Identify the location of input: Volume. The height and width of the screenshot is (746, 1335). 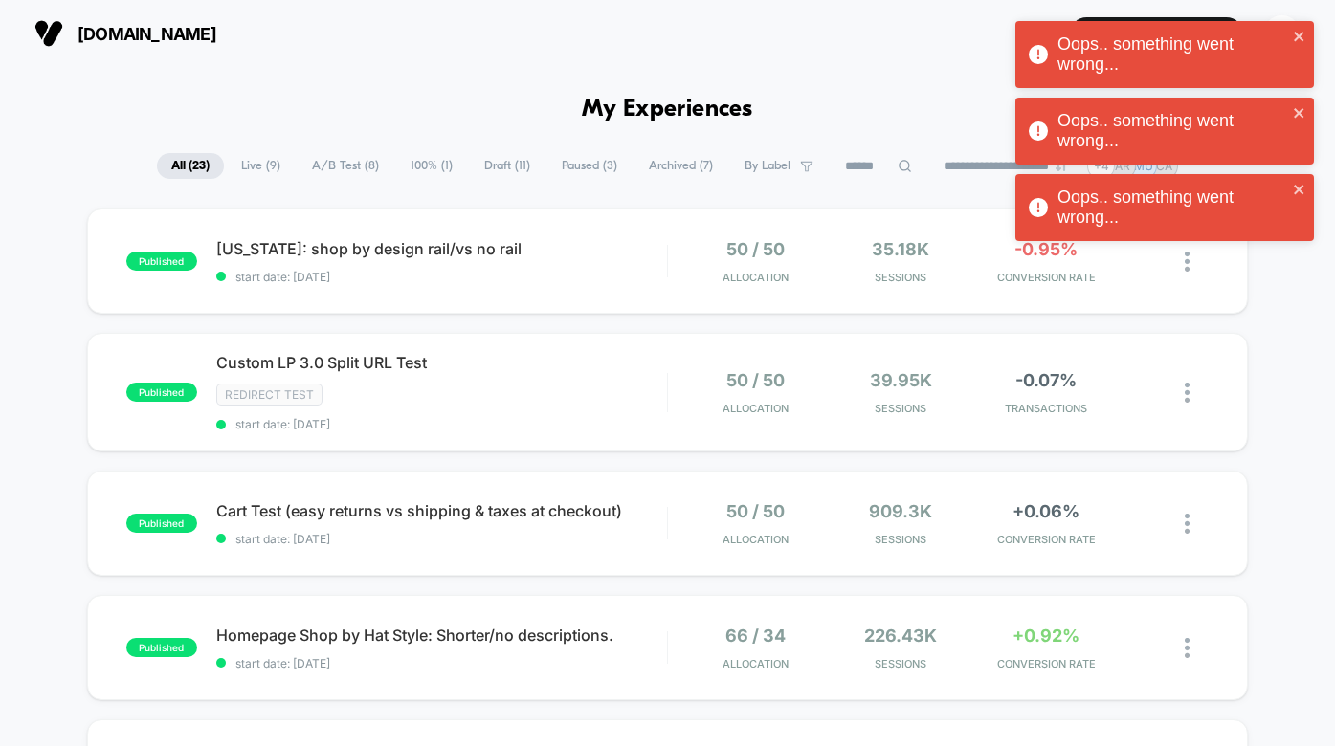
(571, 358).